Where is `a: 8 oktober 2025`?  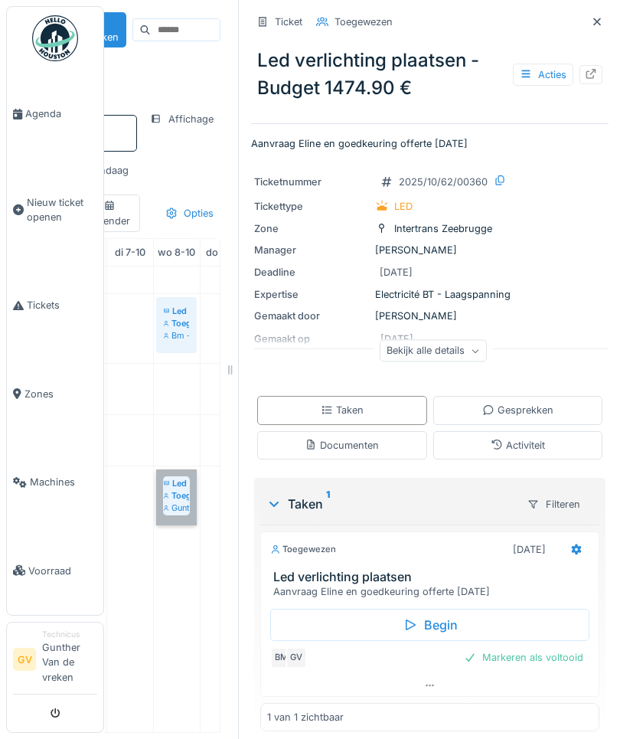
a: 8 oktober 2025 is located at coordinates (176, 252).